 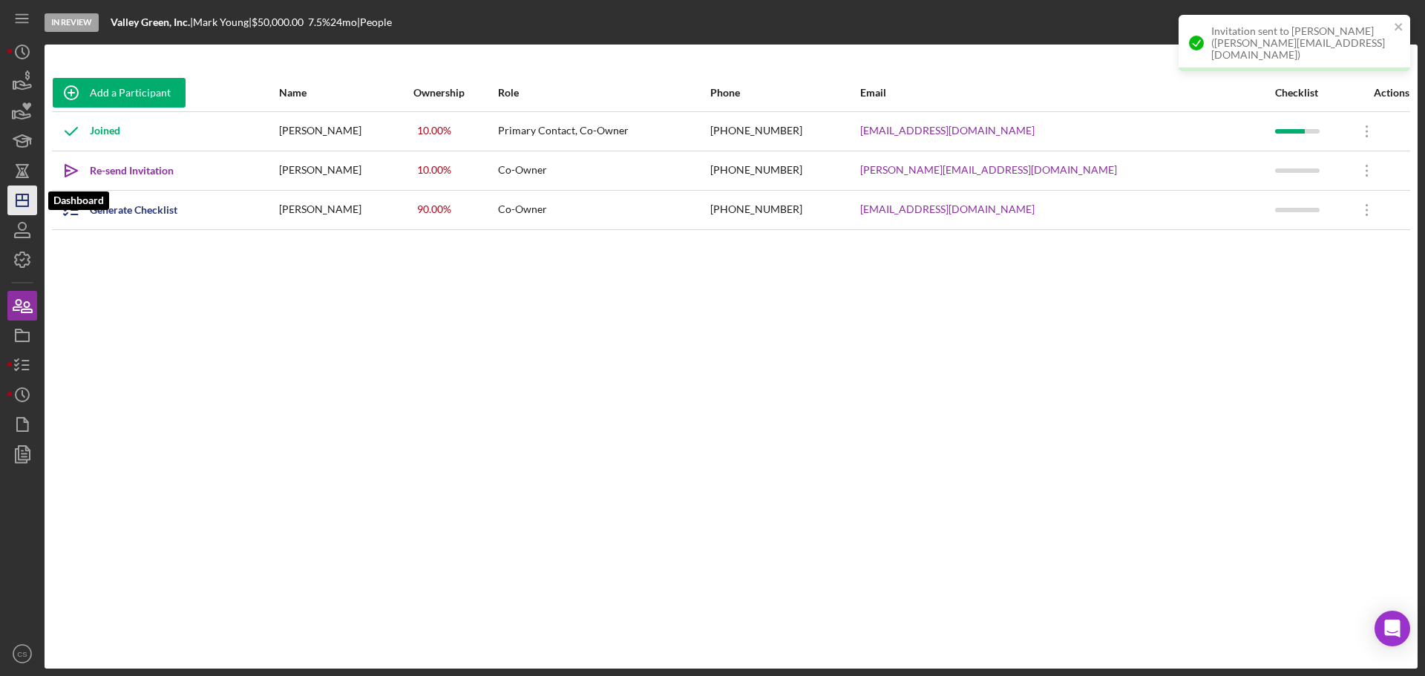 I want to click on div: Email, so click(x=1067, y=93).